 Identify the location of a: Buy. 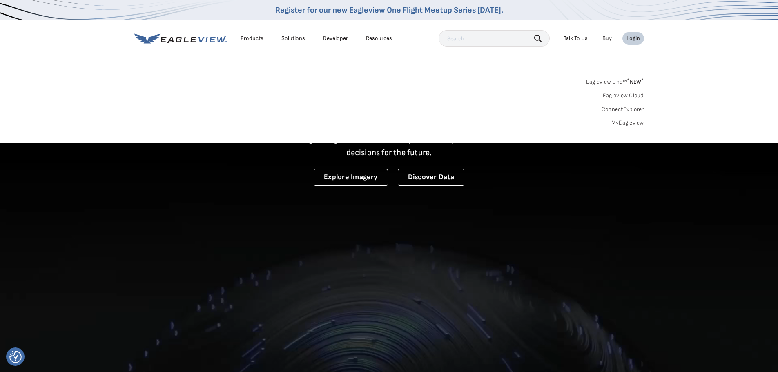
(607, 38).